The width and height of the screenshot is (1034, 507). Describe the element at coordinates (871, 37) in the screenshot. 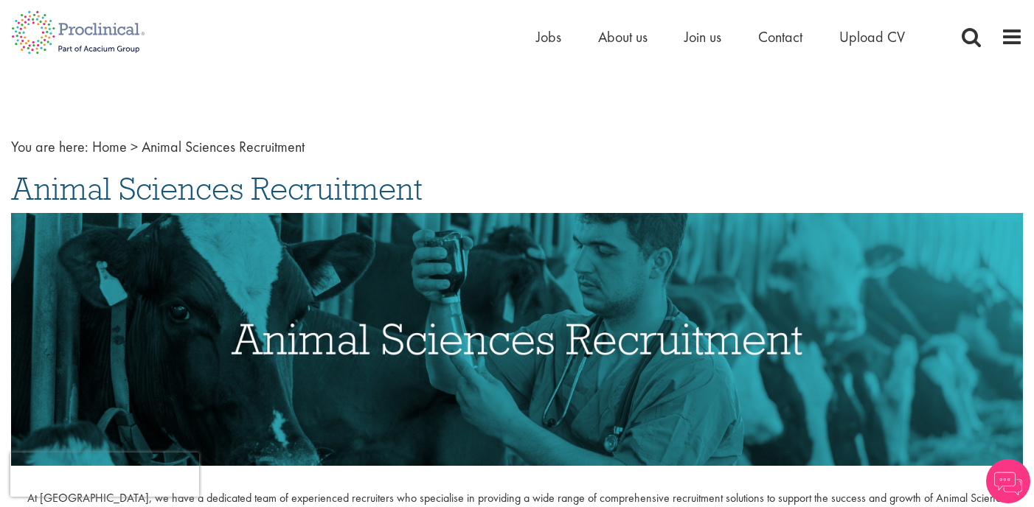

I see `span: Upload CV` at that location.